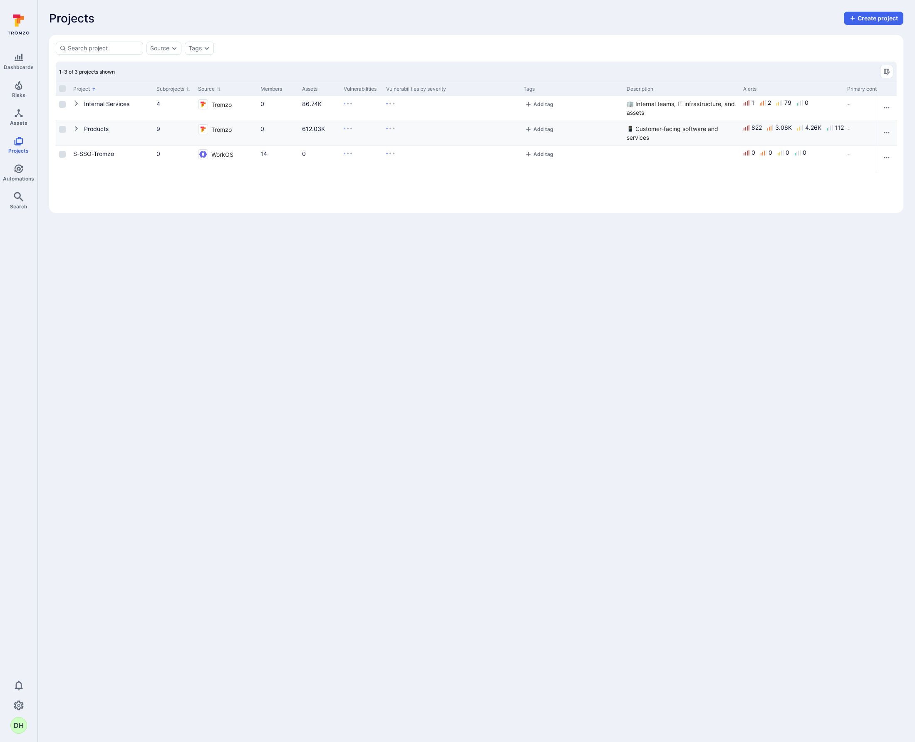 Image resolution: width=915 pixels, height=742 pixels. What do you see at coordinates (160, 48) in the screenshot?
I see `button: Source` at bounding box center [160, 48].